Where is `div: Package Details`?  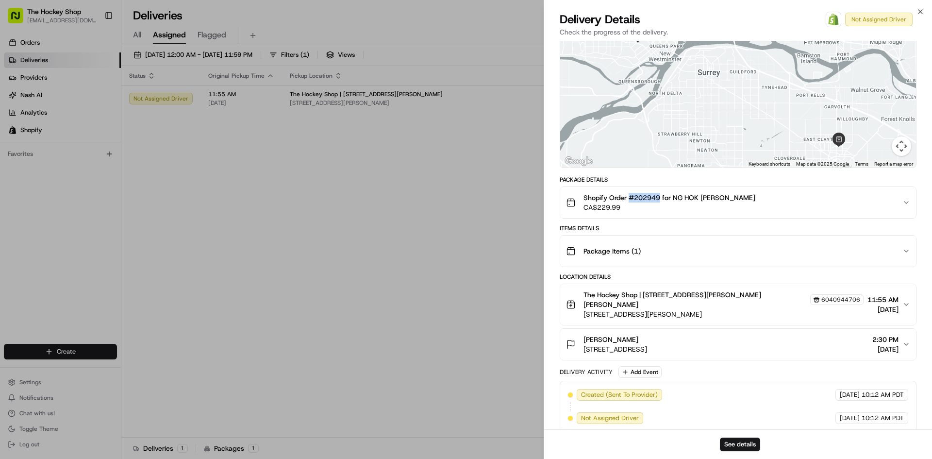 div: Package Details is located at coordinates (738, 180).